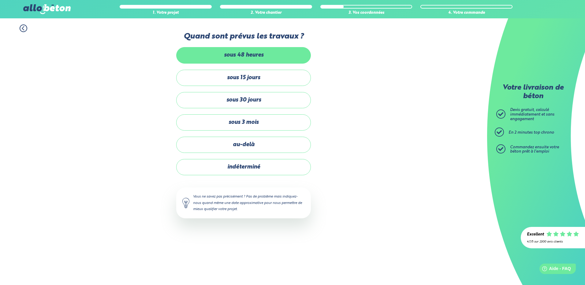 The image size is (585, 285). Describe the element at coordinates (244, 55) in the screenshot. I see `label: sous 48 heures` at that location.